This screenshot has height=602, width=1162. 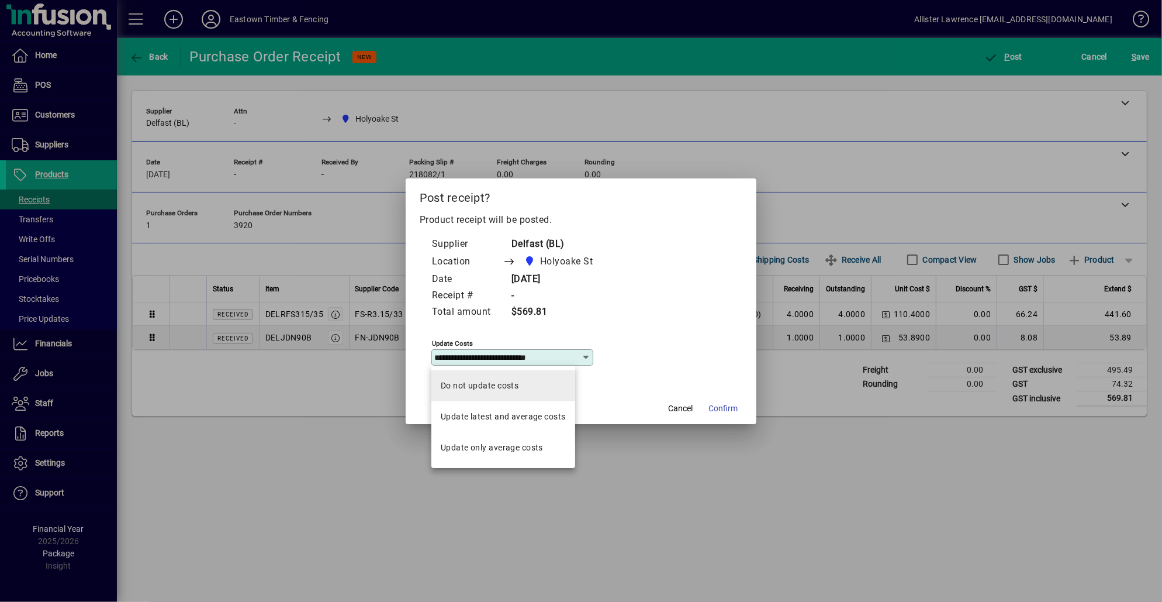 What do you see at coordinates (467, 312) in the screenshot?
I see `td: Total amount` at bounding box center [467, 312].